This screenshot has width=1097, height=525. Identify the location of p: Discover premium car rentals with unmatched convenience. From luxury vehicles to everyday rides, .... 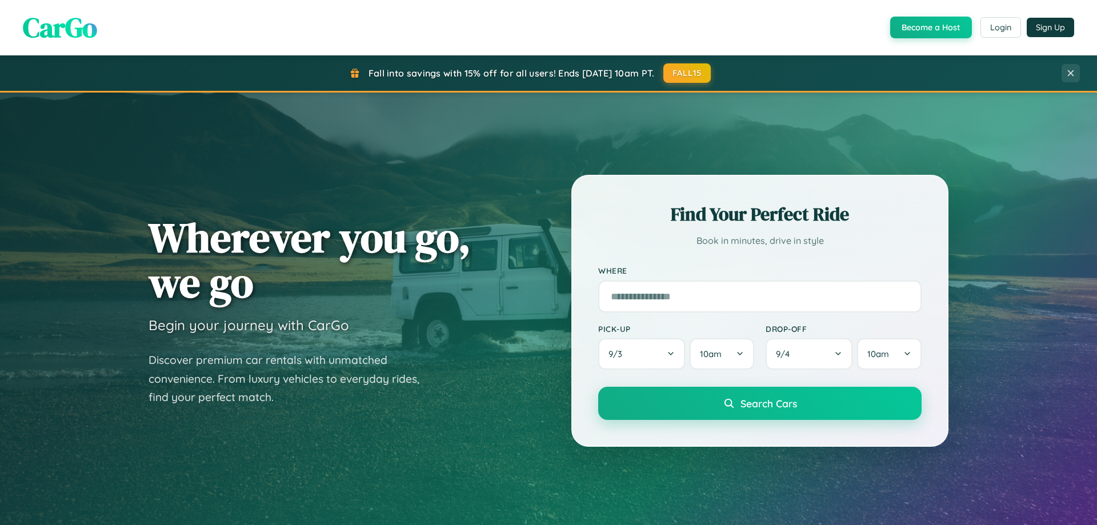
(291, 379).